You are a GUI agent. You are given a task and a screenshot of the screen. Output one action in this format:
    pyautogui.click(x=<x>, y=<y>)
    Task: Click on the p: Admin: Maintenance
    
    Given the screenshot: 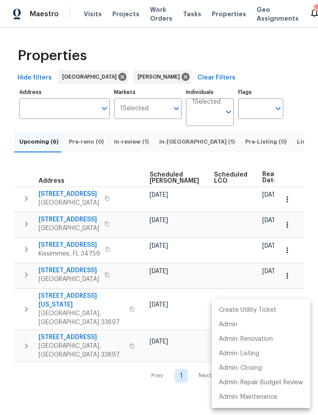 What is the action you would take?
    pyautogui.click(x=248, y=397)
    